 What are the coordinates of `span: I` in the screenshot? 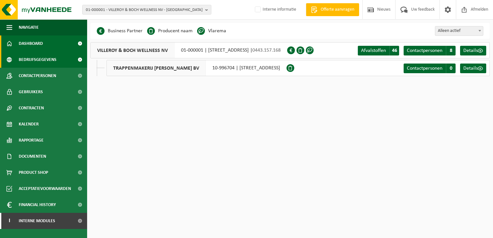 It's located at (9, 221).